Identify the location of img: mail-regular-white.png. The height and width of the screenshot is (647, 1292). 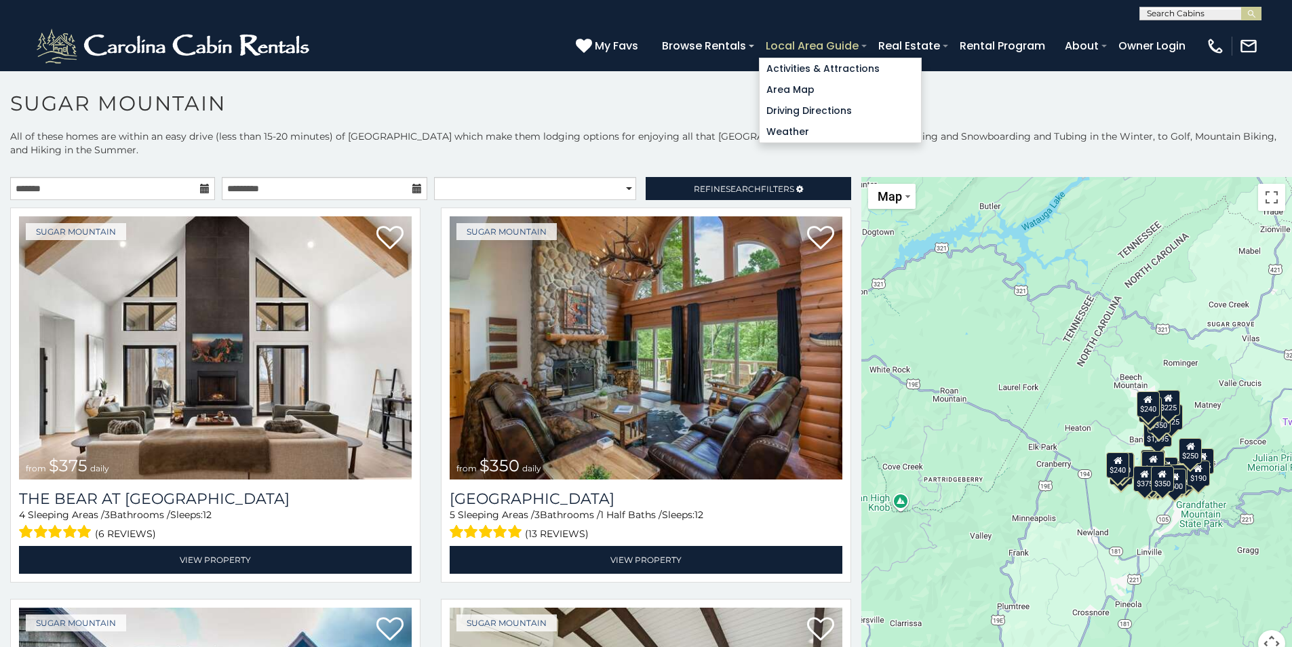
(1248, 46).